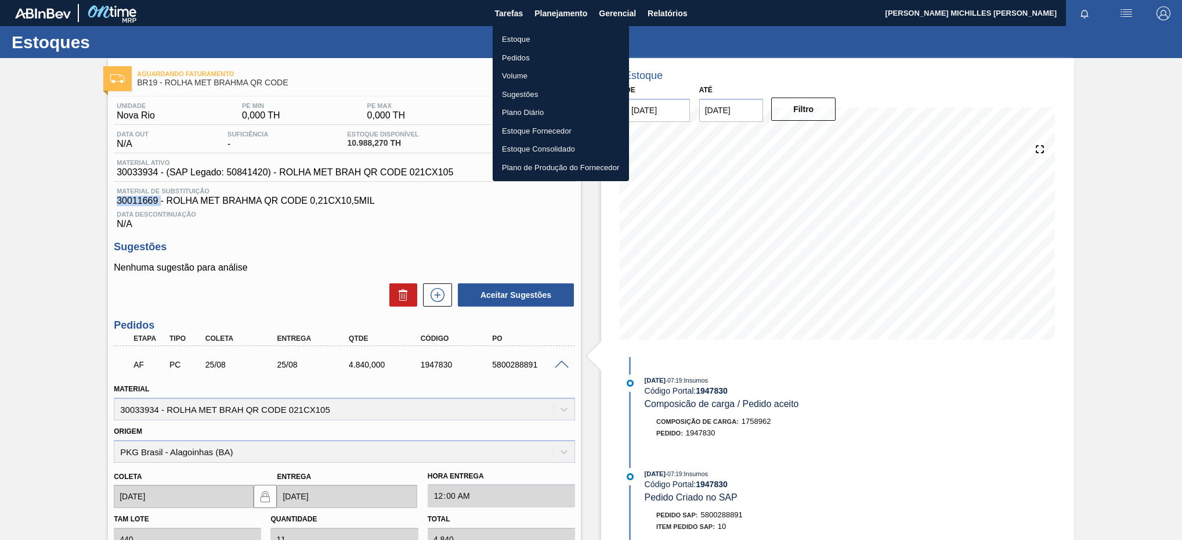 Image resolution: width=1182 pixels, height=540 pixels. I want to click on li: Sugestões, so click(561, 95).